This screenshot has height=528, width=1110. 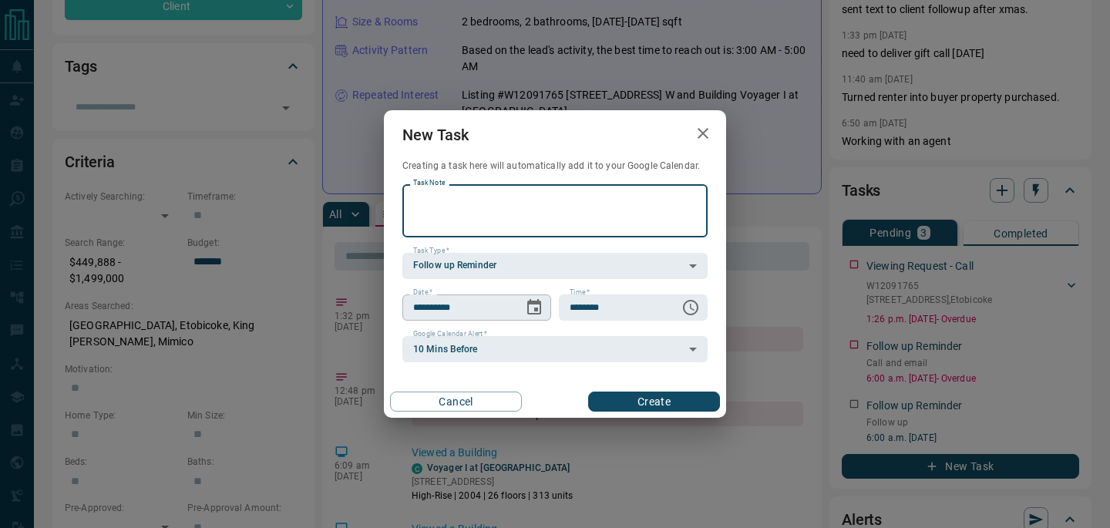 What do you see at coordinates (435, 135) in the screenshot?
I see `h2: New Task` at bounding box center [435, 135].